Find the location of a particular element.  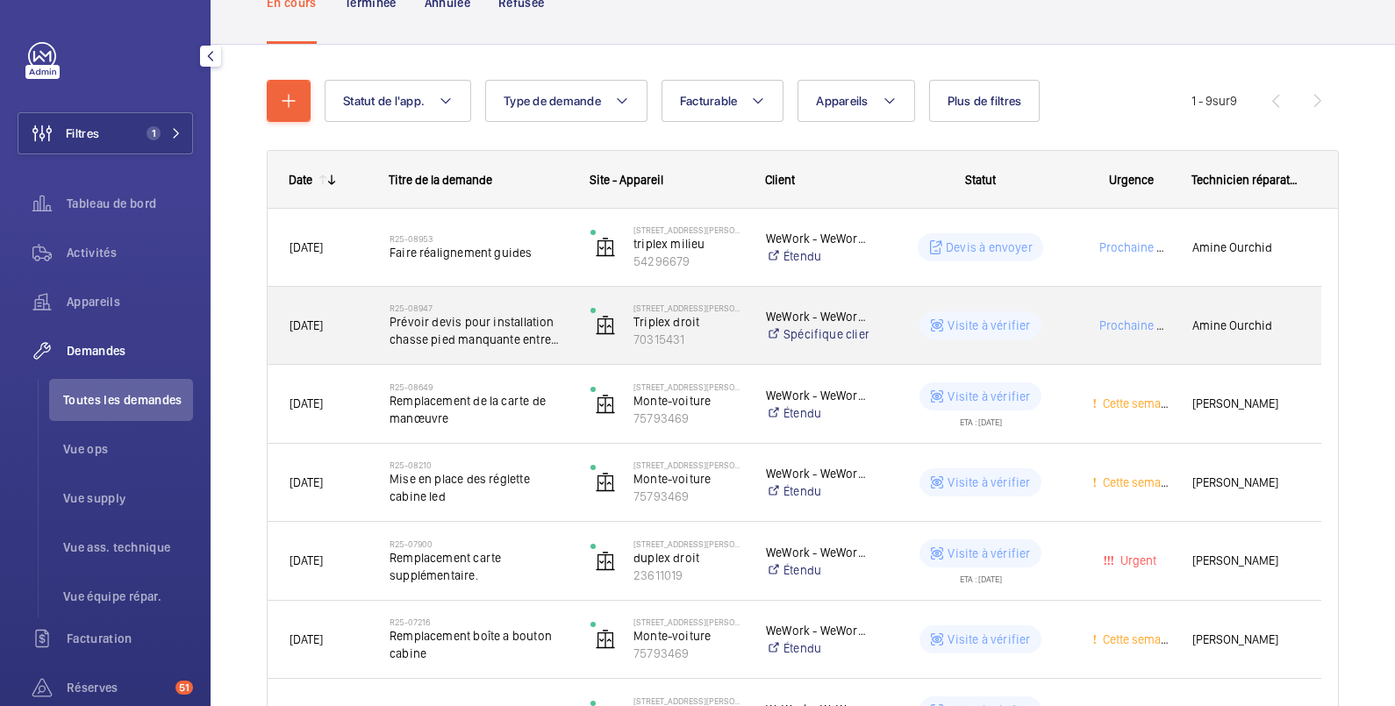

button: Type de demande is located at coordinates (566, 101).